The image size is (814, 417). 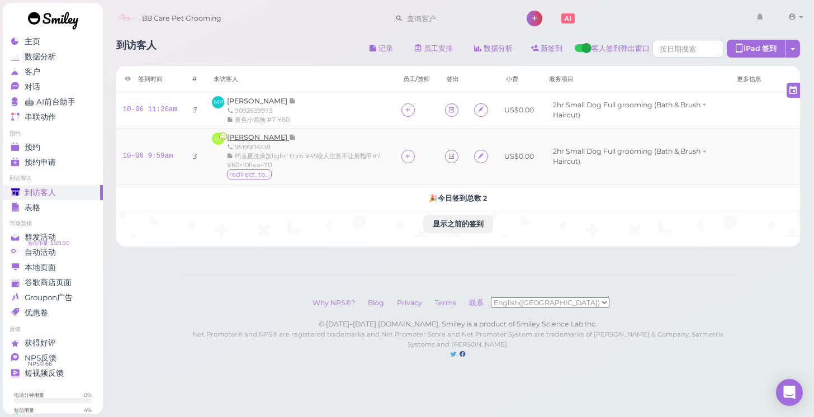 I want to click on span: 自动活动, so click(x=40, y=252).